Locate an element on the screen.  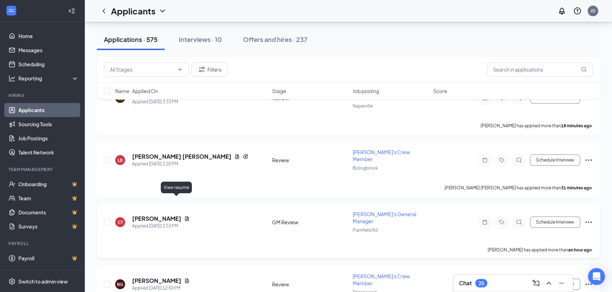
a: Job Postings is located at coordinates (48, 138).